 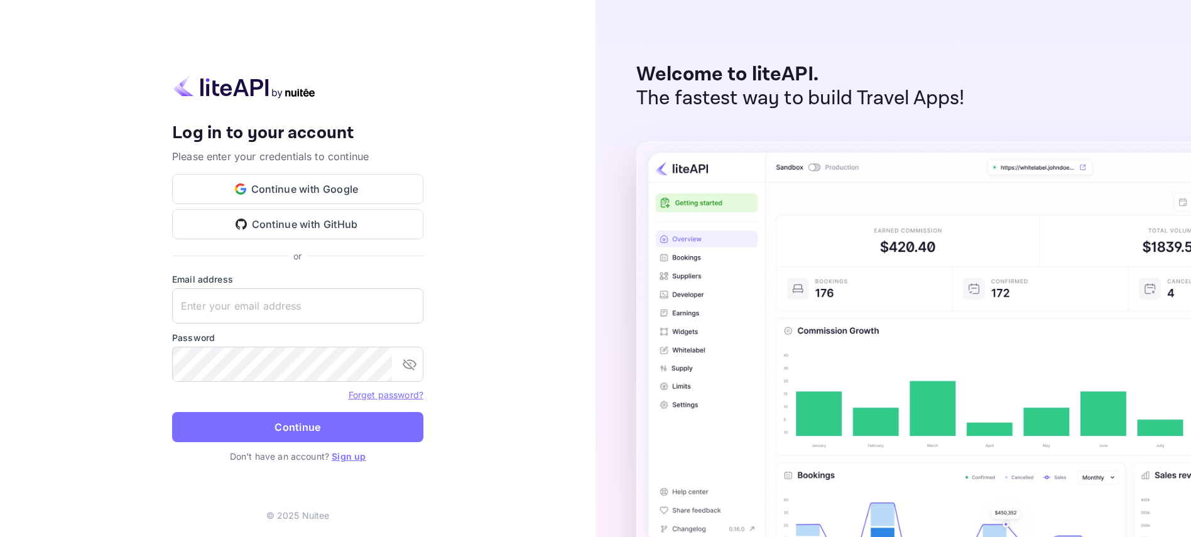 I want to click on p: © 2025 Nuitee, so click(x=298, y=515).